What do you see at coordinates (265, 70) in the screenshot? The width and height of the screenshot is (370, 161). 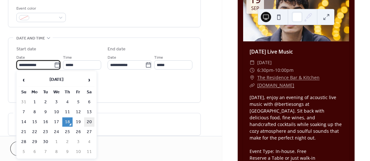 I see `span: 6:30pm` at bounding box center [265, 70].